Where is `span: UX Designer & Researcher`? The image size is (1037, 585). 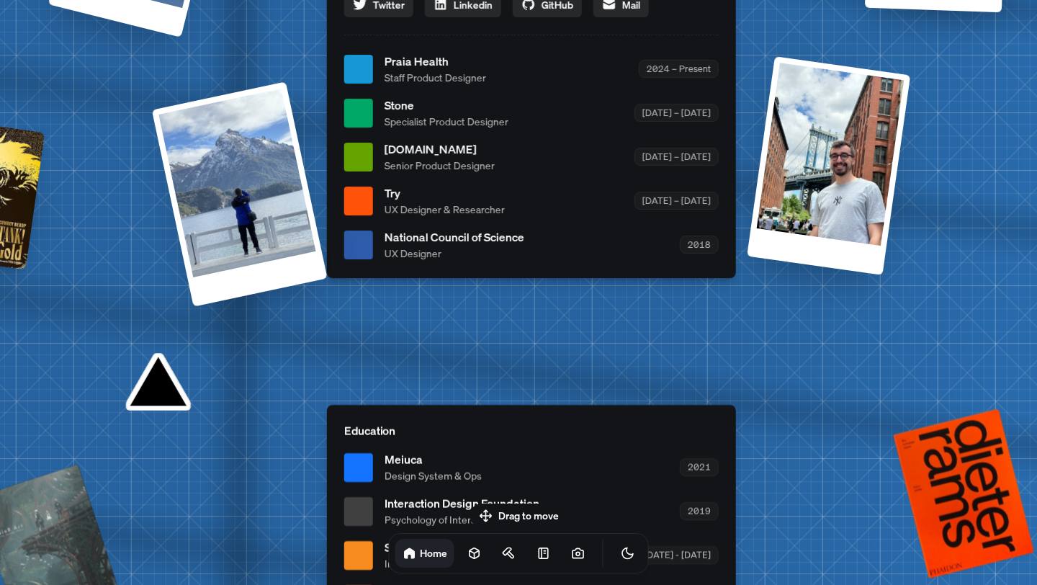
span: UX Designer & Researcher is located at coordinates (444, 209).